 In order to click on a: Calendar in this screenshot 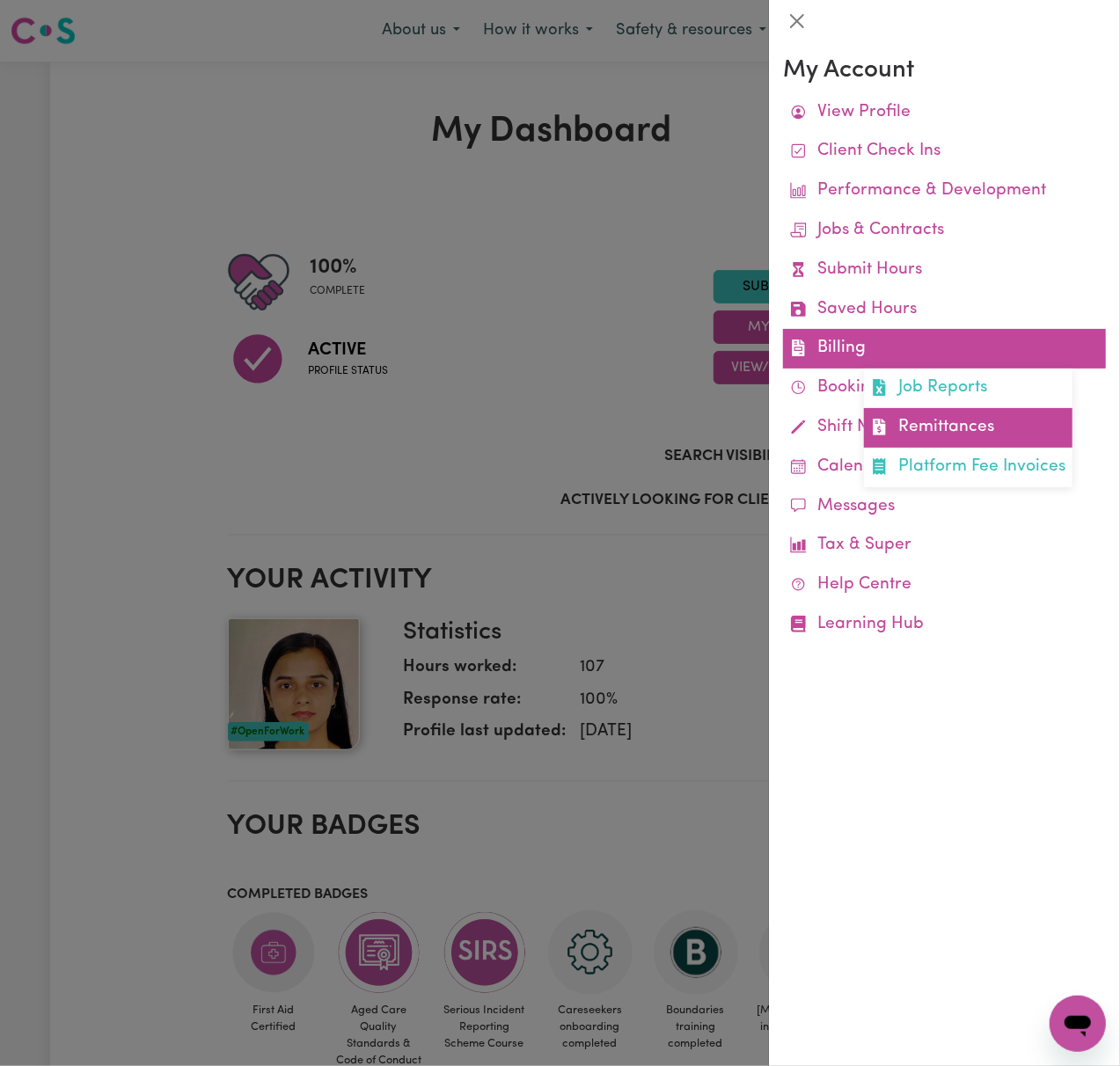, I will do `click(944, 467)`.